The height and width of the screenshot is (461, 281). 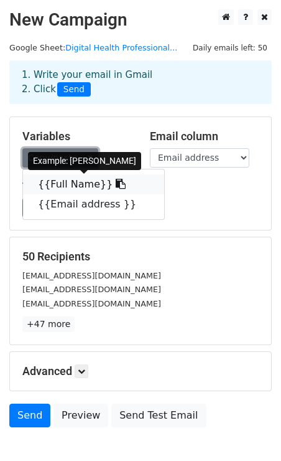 What do you see at coordinates (250, 431) in the screenshot?
I see `div: Chat Widget` at bounding box center [250, 431].